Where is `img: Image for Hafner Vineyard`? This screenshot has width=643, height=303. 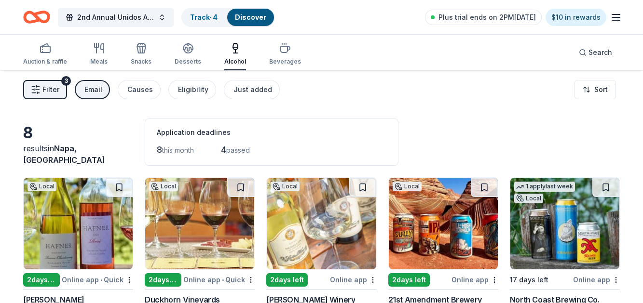
img: Image for Hafner Vineyard is located at coordinates (78, 224).